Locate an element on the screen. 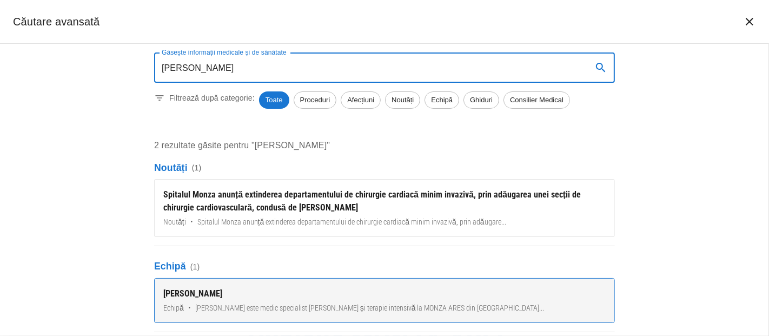 This screenshot has height=336, width=769. h2: Căutare avansată is located at coordinates (56, 22).